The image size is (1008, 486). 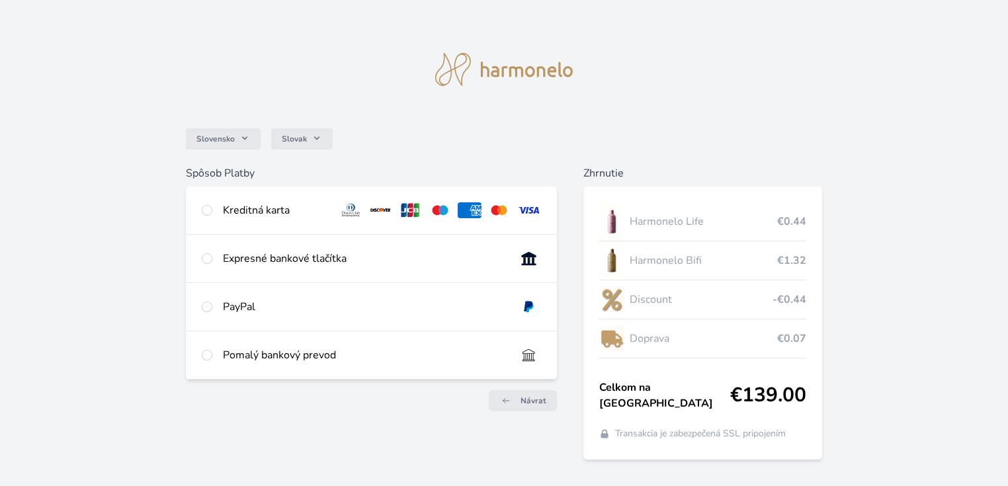 What do you see at coordinates (440, 210) in the screenshot?
I see `img: maestro.svg` at bounding box center [440, 210].